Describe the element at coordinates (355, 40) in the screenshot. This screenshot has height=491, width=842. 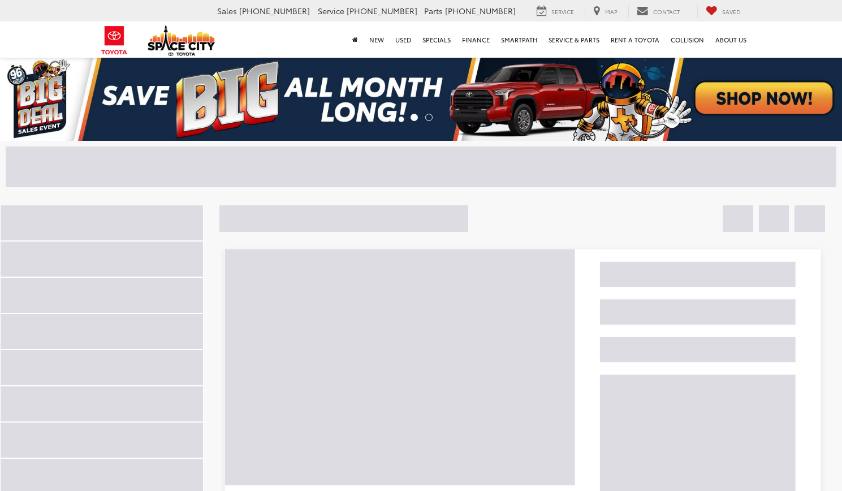
I see `a: Home` at that location.